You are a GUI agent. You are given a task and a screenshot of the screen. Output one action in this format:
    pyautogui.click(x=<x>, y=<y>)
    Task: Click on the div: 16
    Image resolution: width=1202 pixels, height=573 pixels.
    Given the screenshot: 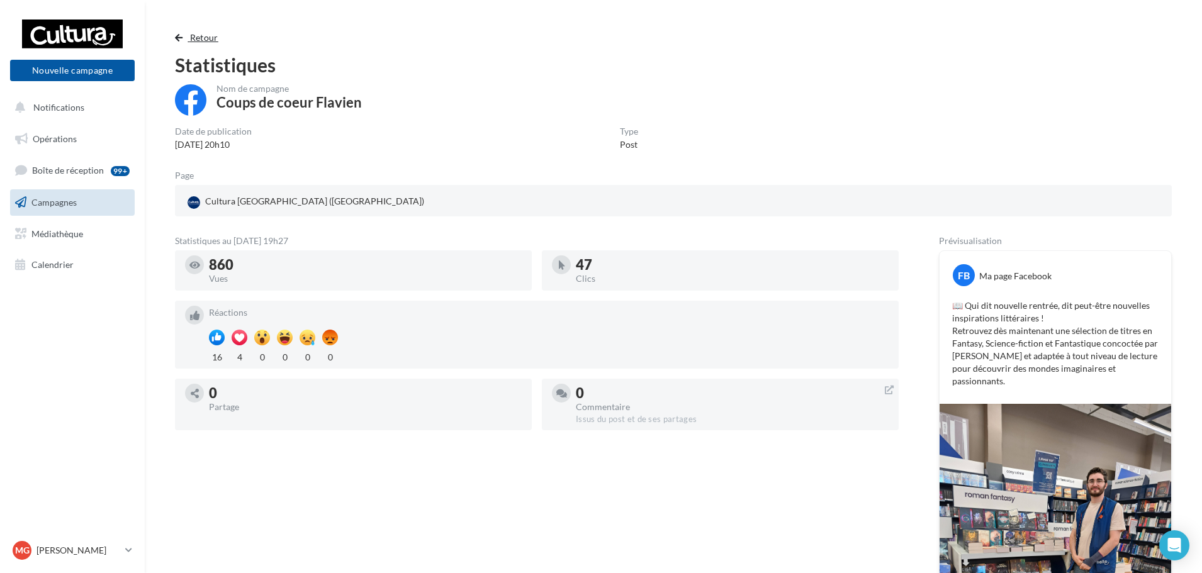 What is the action you would take?
    pyautogui.click(x=216, y=356)
    